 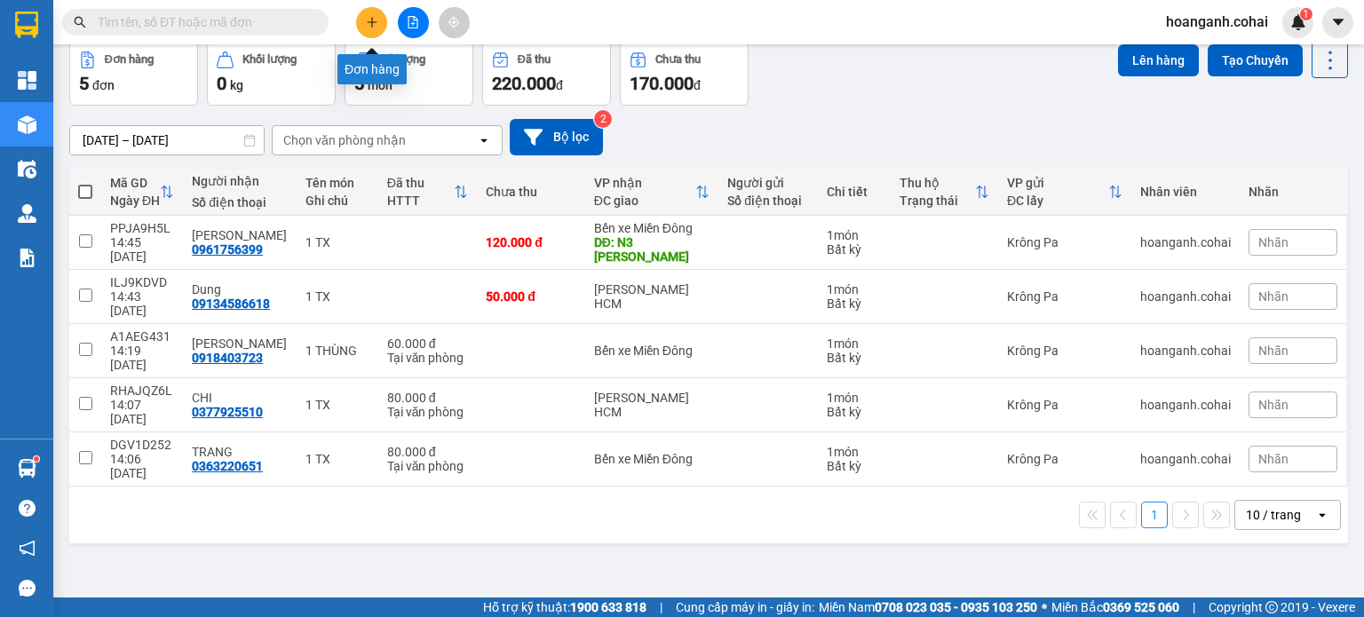 I want to click on div: TRANG, so click(x=239, y=452).